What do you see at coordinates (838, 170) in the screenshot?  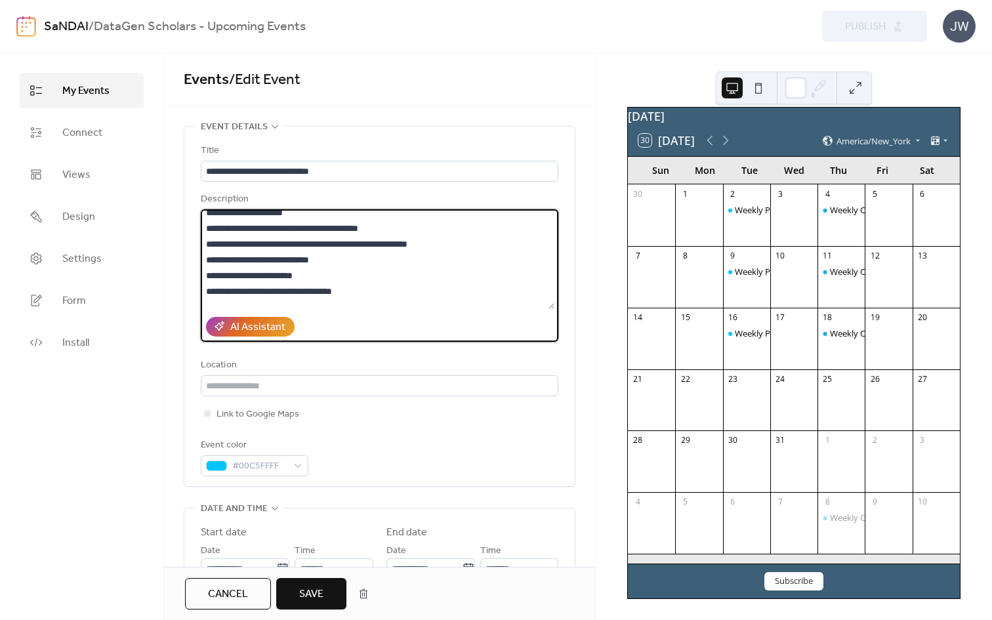 I see `div: Thu` at bounding box center [838, 170].